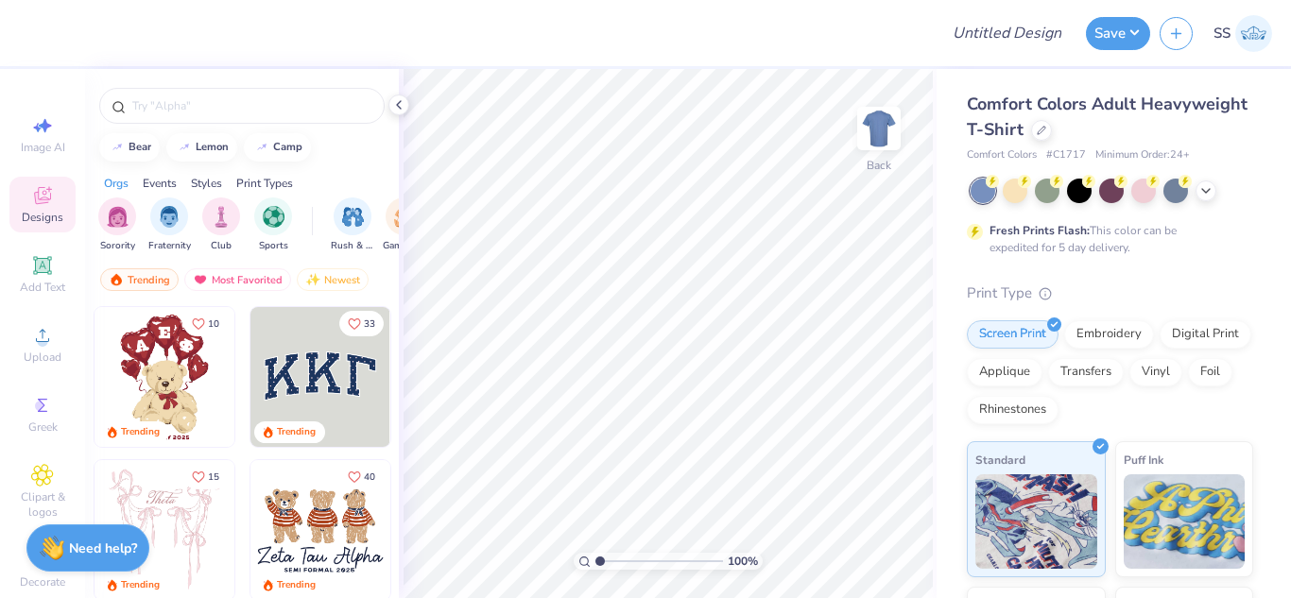  What do you see at coordinates (287, 146) in the screenshot?
I see `div: camp` at bounding box center [287, 146].